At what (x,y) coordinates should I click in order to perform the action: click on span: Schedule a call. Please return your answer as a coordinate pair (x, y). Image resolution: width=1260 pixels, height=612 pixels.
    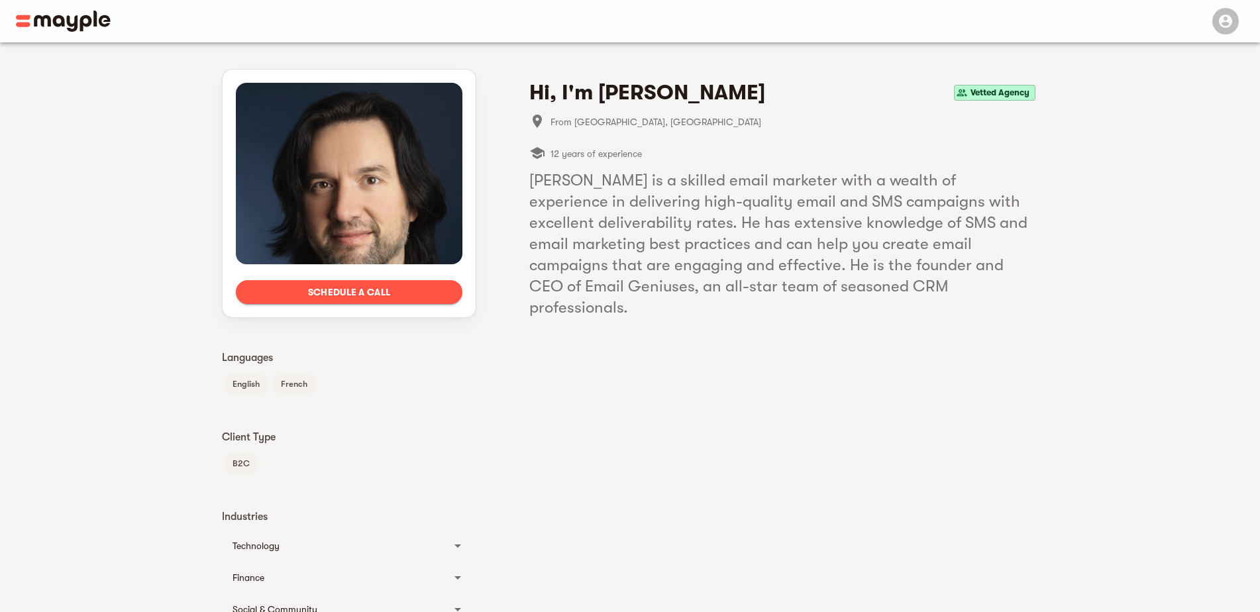
    Looking at the image, I should click on (349, 292).